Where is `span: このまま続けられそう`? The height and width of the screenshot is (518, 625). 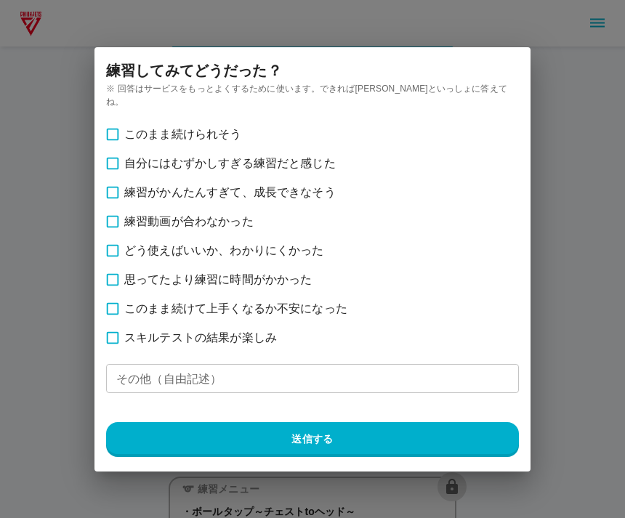
span: このまま続けられそう is located at coordinates (183, 134).